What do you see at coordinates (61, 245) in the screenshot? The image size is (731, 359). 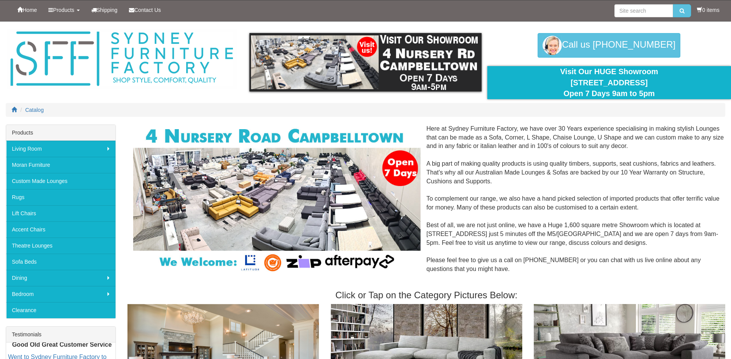 I see `a: Theatre Lounges` at bounding box center [61, 245].